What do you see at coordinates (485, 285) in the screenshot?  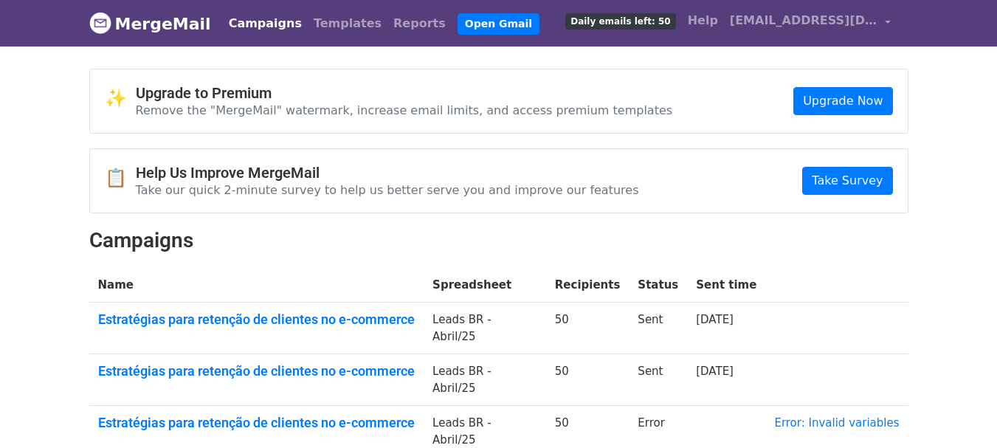 I see `th: Spreadsheet` at bounding box center [485, 285].